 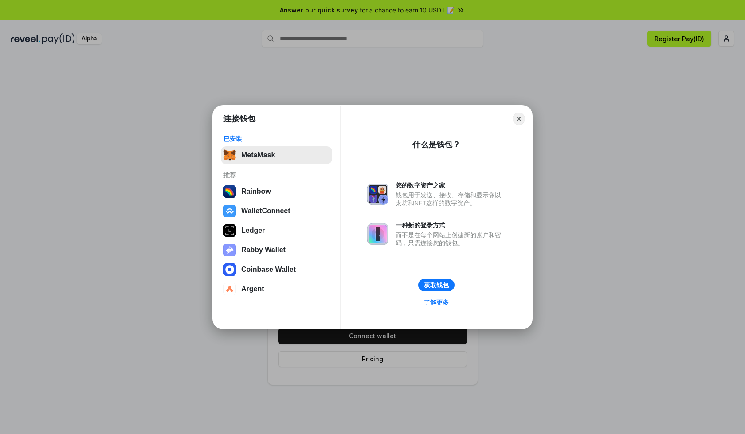 What do you see at coordinates (230, 230) in the screenshot?
I see `img: svg+xml,%3Csvg%20xmlns%3D%22http%3A%2F%2Fwww.w3.org%2F2000%2Fsvg%22%20width%3D%2228%22%20height%3...` at bounding box center [230, 230].